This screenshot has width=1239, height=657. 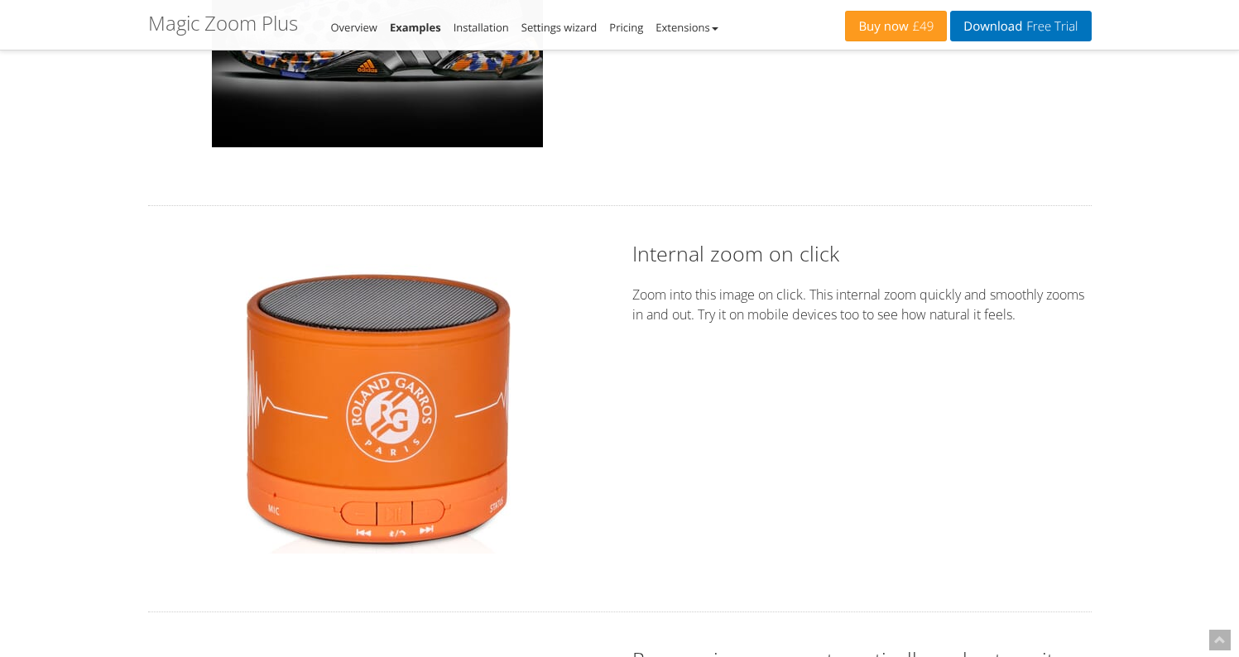 What do you see at coordinates (223, 23) in the screenshot?
I see `h1: Magic Zoom Plus` at bounding box center [223, 23].